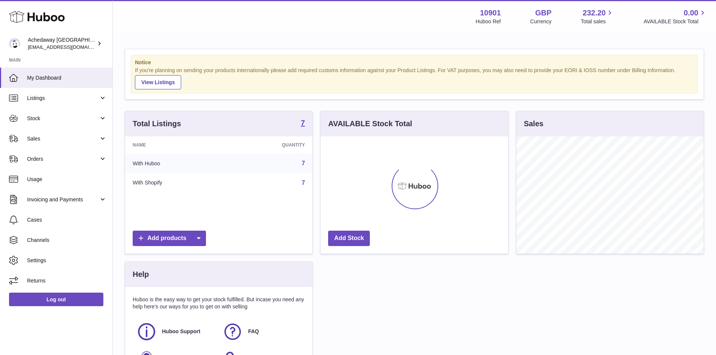 This screenshot has height=355, width=716. Describe the element at coordinates (414, 78) in the screenshot. I see `div: If you're planning on sending your products internationally please add required customs informati...` at that location.